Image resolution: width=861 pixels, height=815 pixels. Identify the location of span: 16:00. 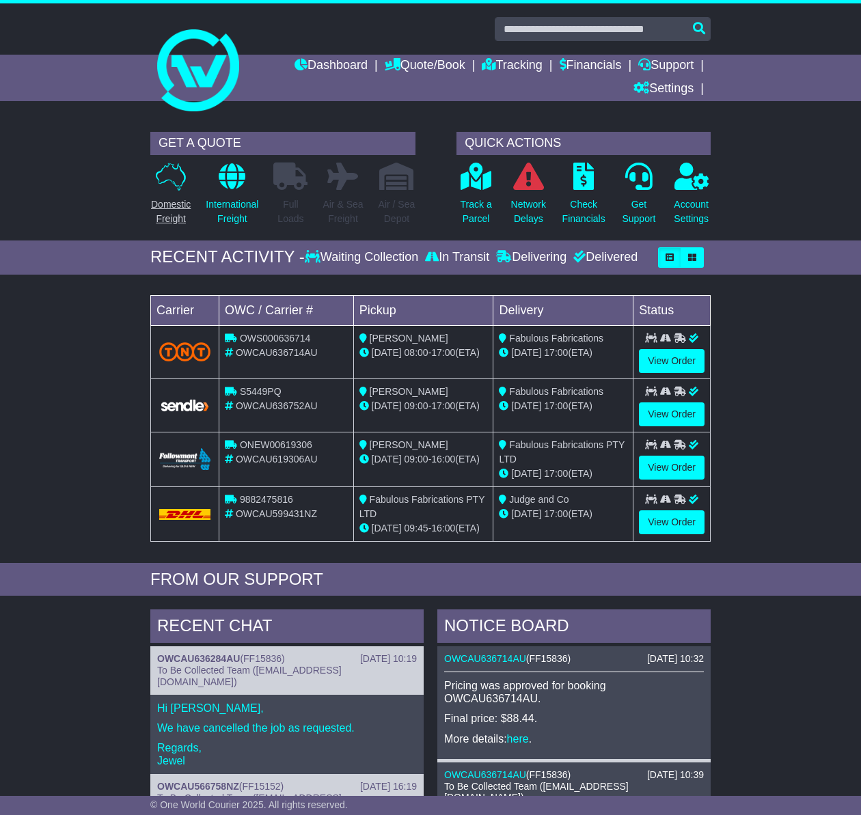
(443, 528).